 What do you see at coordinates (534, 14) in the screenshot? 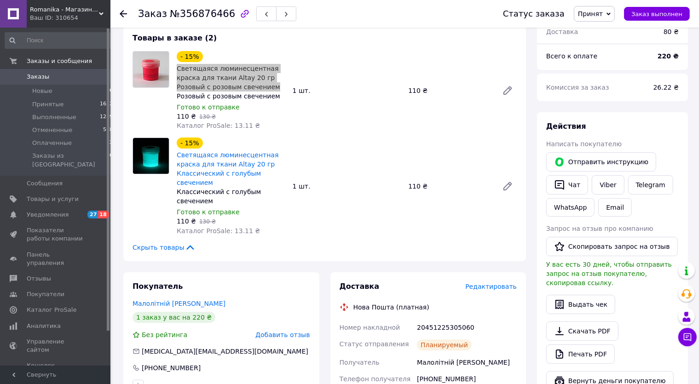
I see `div: Статус заказа` at bounding box center [534, 14].